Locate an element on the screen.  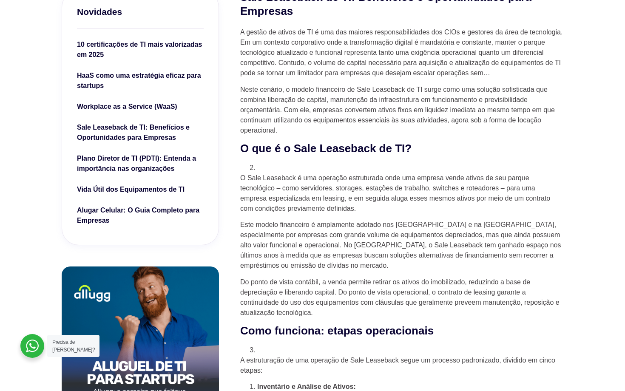
span: Plano Diretor de TI (PDTI): Entenda a importância nas organizações is located at coordinates (140, 165).